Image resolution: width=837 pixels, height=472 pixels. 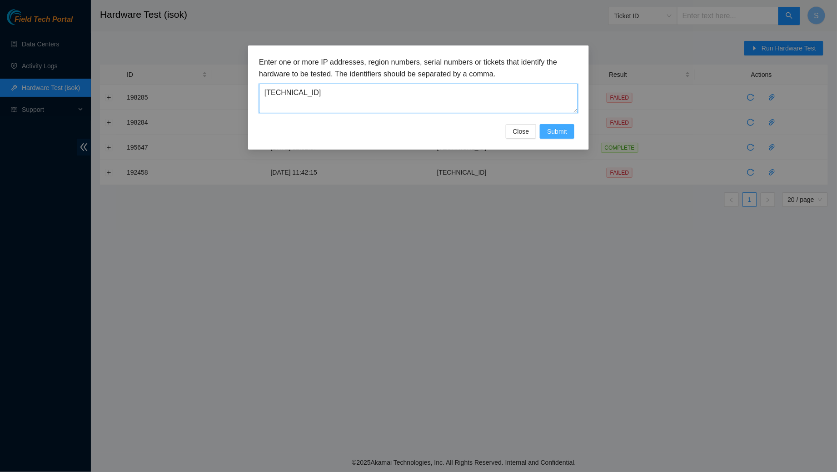 What do you see at coordinates (419, 68) in the screenshot?
I see `h3: Enter one or more IP addresses, region numbers, serial numbers or tickets that identify the hardw...` at bounding box center [419, 68].